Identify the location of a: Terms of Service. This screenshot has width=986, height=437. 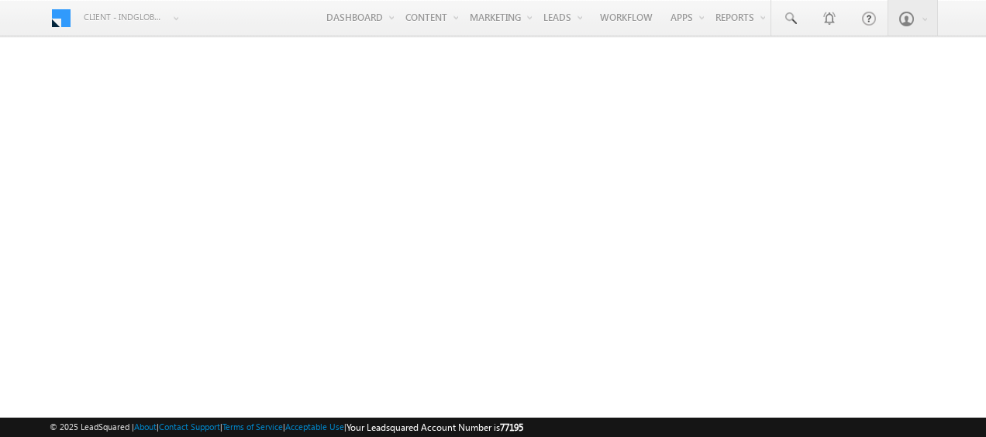
(253, 426).